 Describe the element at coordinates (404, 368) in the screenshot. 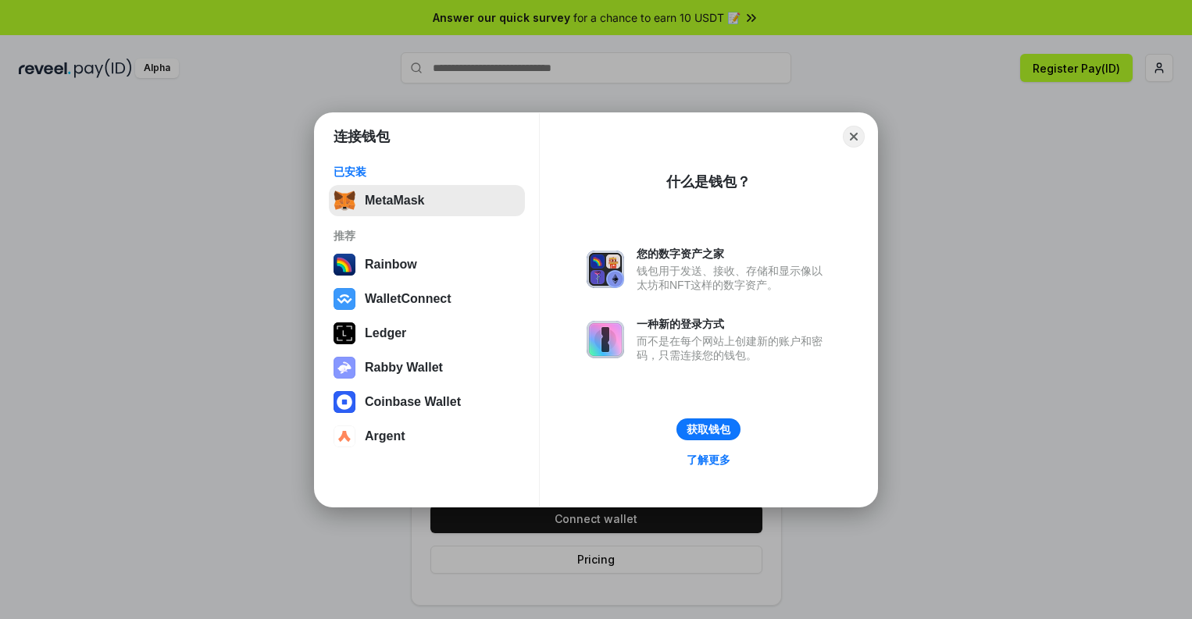

I see `div: Rabby Wallet` at that location.